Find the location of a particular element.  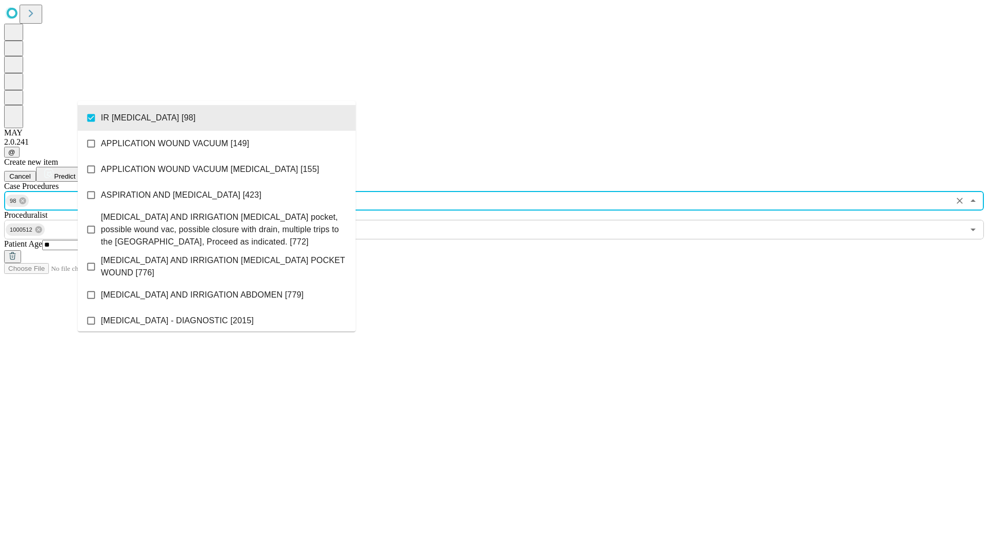

button: Open is located at coordinates (973, 229).